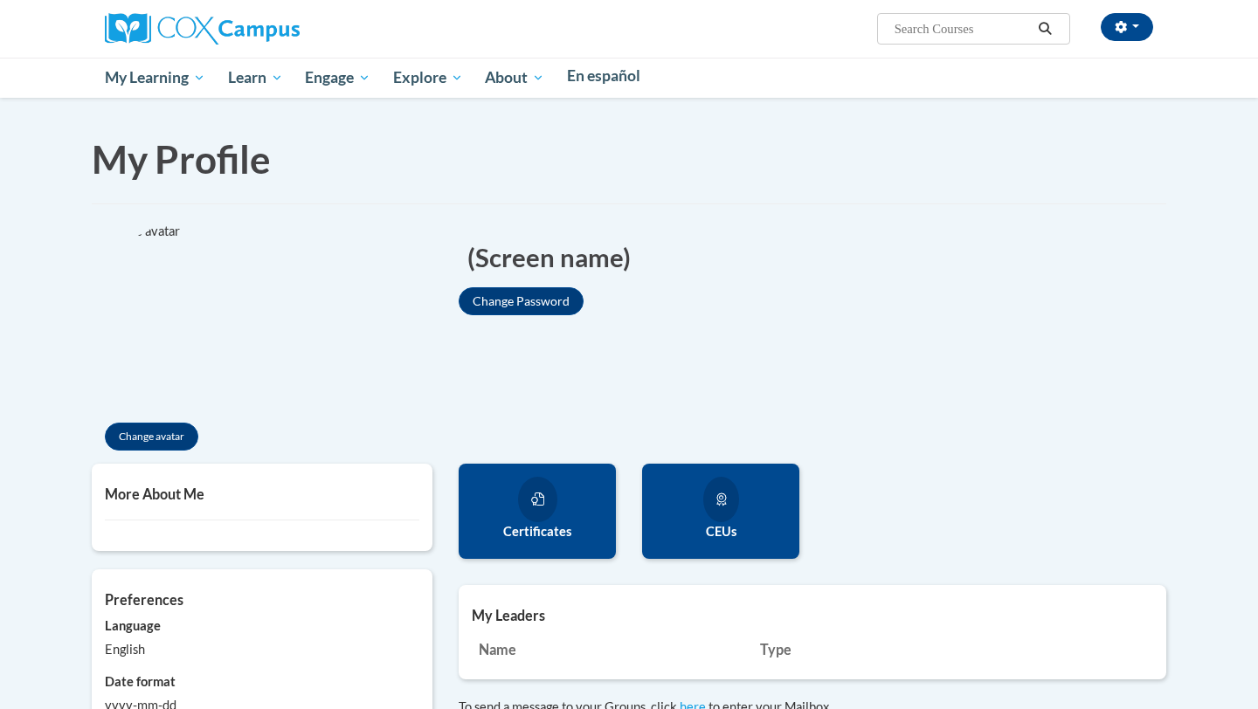 The width and height of the screenshot is (1258, 709). What do you see at coordinates (521, 301) in the screenshot?
I see `button: Change Password` at bounding box center [521, 301].